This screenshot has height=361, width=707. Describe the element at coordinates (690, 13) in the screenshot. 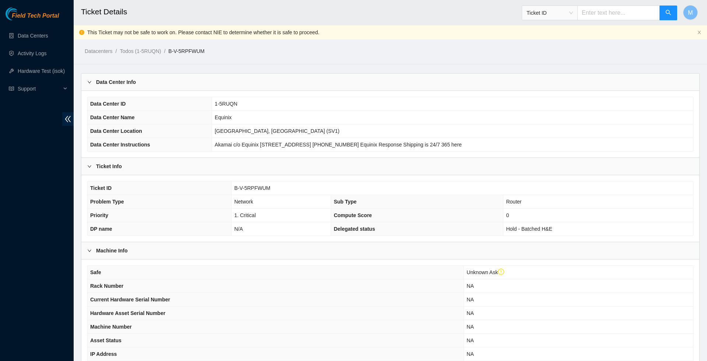

I see `button: M` at that location.